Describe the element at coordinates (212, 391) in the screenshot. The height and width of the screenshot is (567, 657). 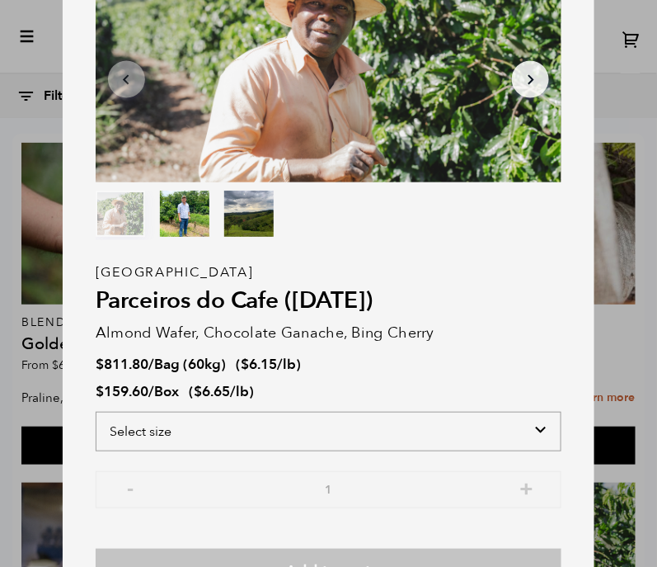
I see `bdi: 6.65` at that location.